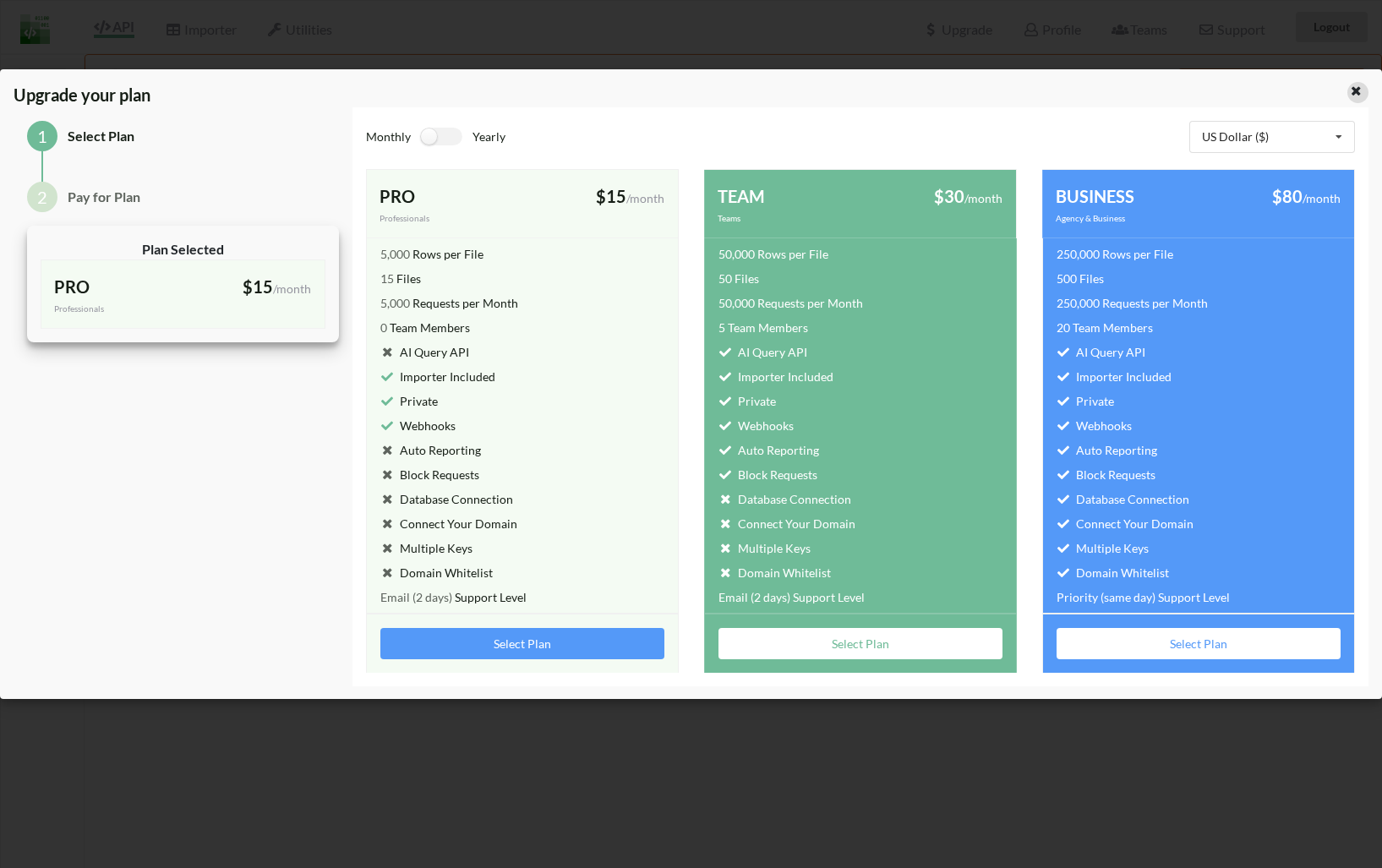 The width and height of the screenshot is (1382, 868). Describe the element at coordinates (949, 196) in the screenshot. I see `span: $30` at that location.